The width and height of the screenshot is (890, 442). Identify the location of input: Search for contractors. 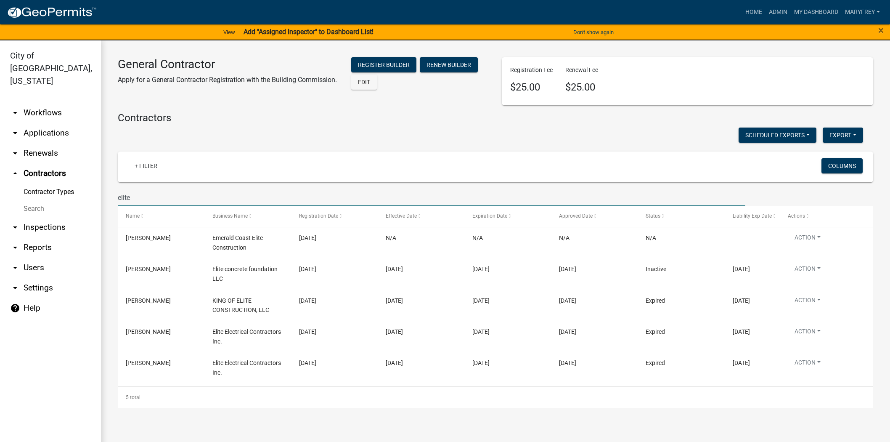
(431, 197).